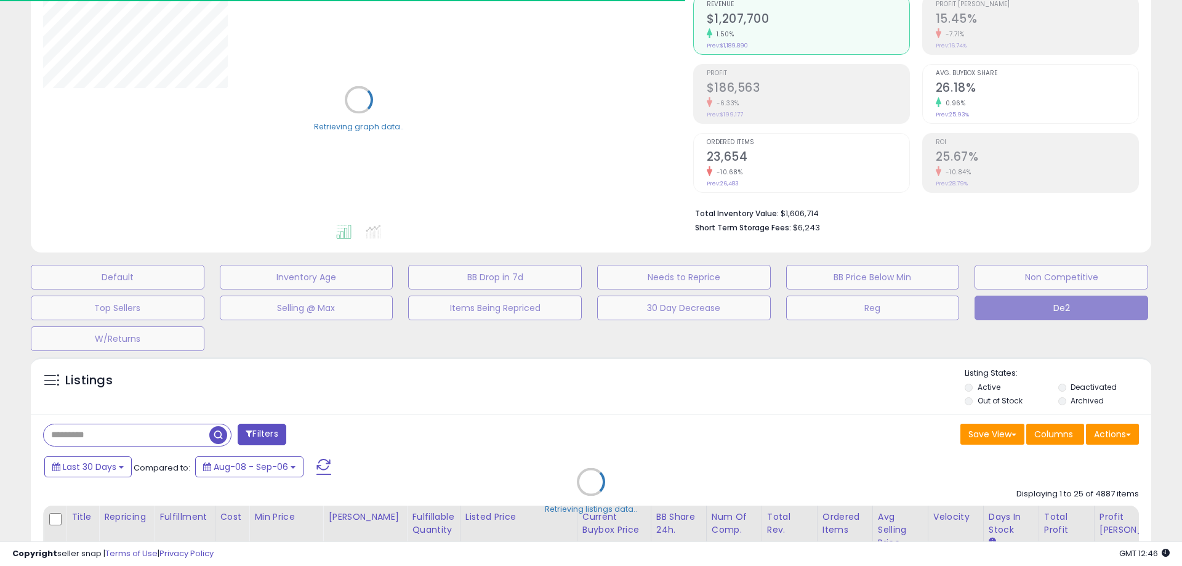 The width and height of the screenshot is (1182, 566). What do you see at coordinates (591, 508) in the screenshot?
I see `div: Retrieving listings data..` at bounding box center [591, 508].